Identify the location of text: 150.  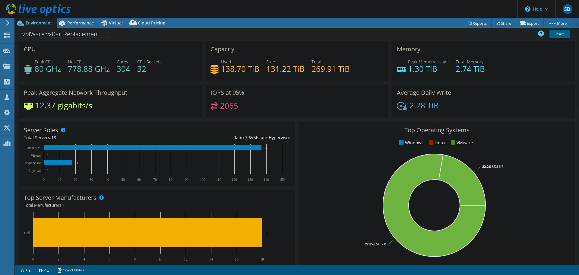
(282, 180).